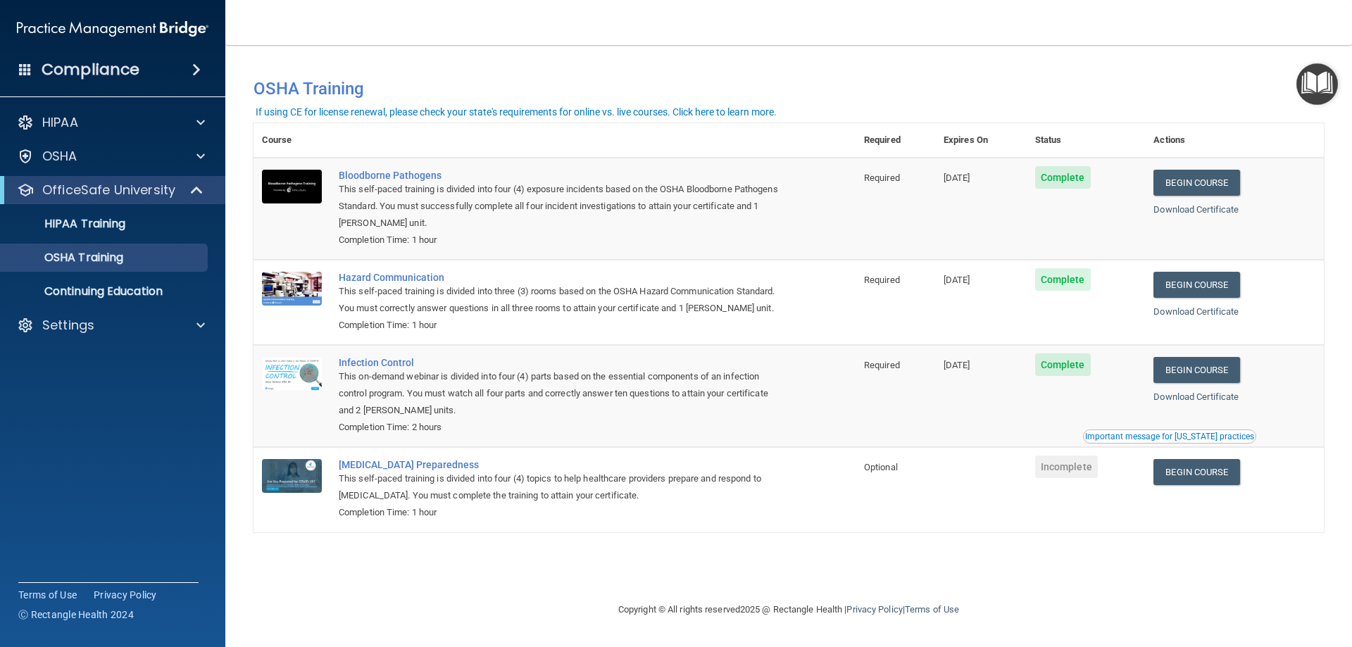  Describe the element at coordinates (562, 363) in the screenshot. I see `div: Infection Control` at that location.